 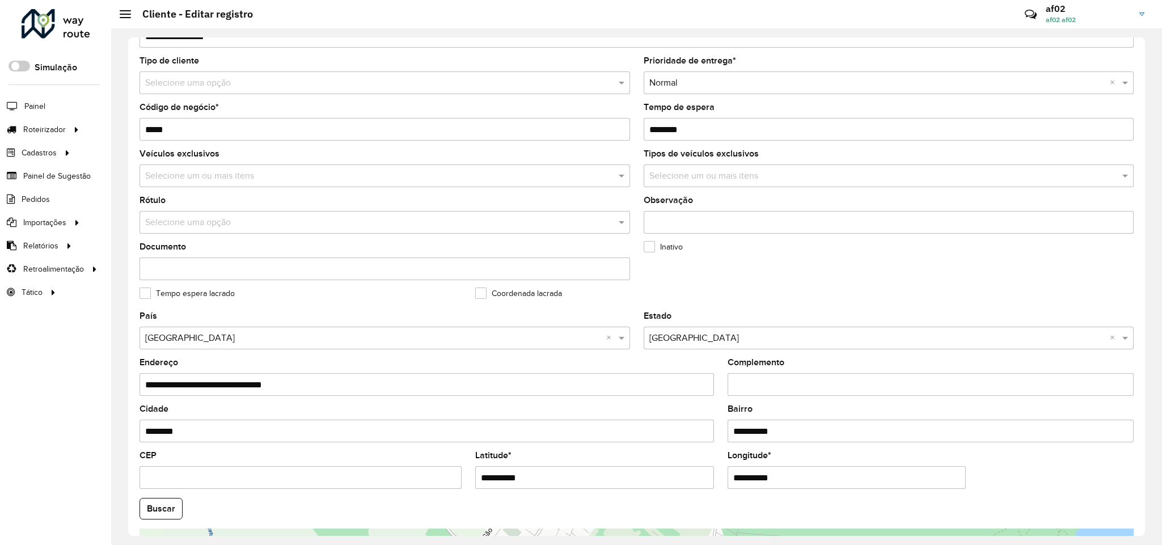 I want to click on label: Estado, so click(x=657, y=316).